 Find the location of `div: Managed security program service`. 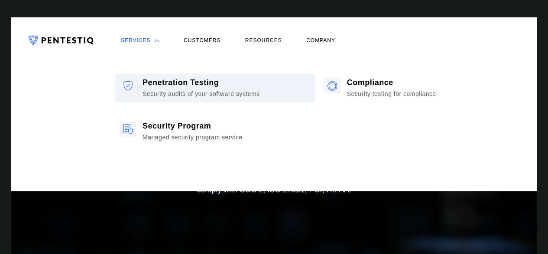

div: Managed security program service is located at coordinates (192, 136).